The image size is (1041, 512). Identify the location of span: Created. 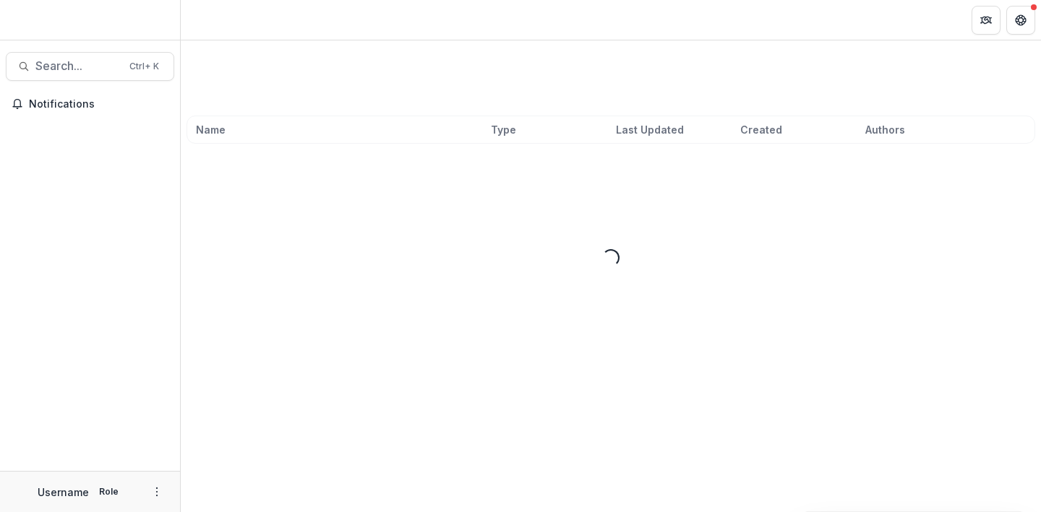
(761, 129).